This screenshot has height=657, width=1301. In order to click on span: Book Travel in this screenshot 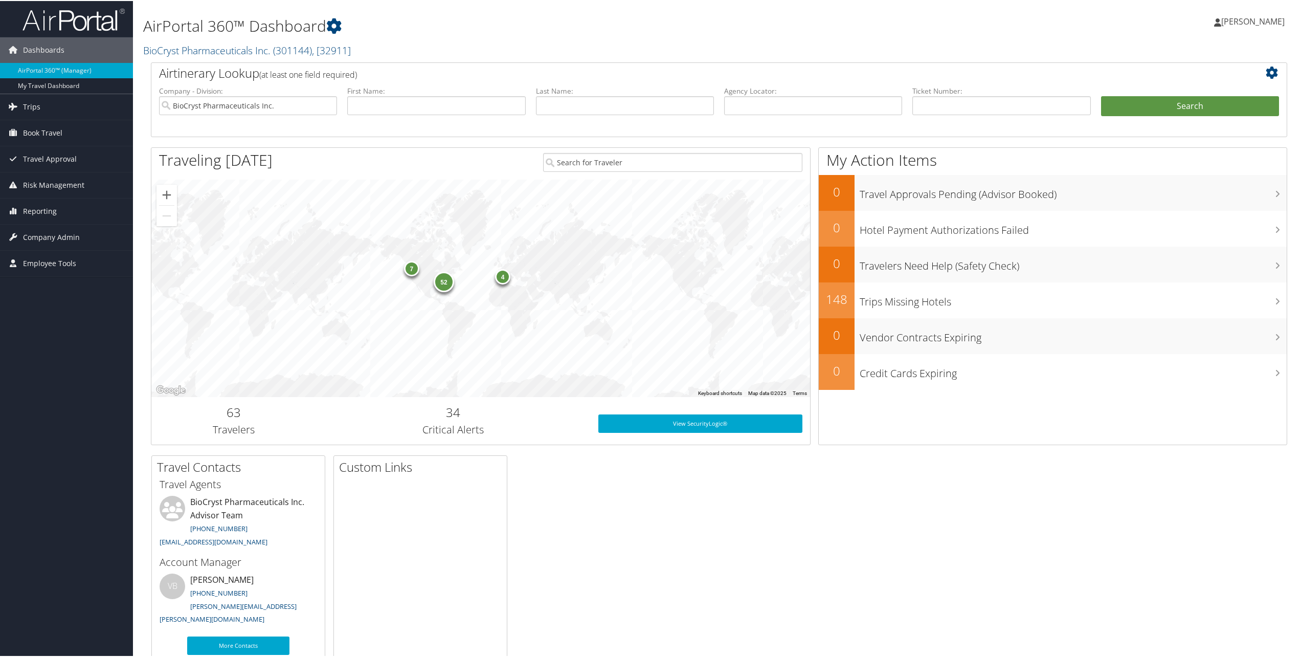, I will do `click(42, 132)`.